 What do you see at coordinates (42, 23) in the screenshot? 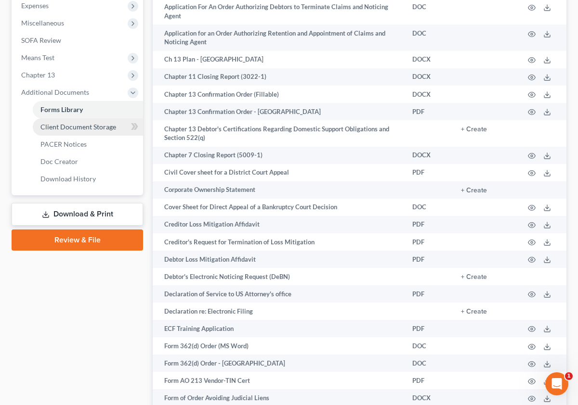
I see `span: Miscellaneous` at bounding box center [42, 23].